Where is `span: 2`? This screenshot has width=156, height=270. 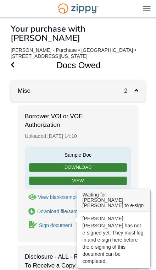 span: 2 is located at coordinates (129, 90).